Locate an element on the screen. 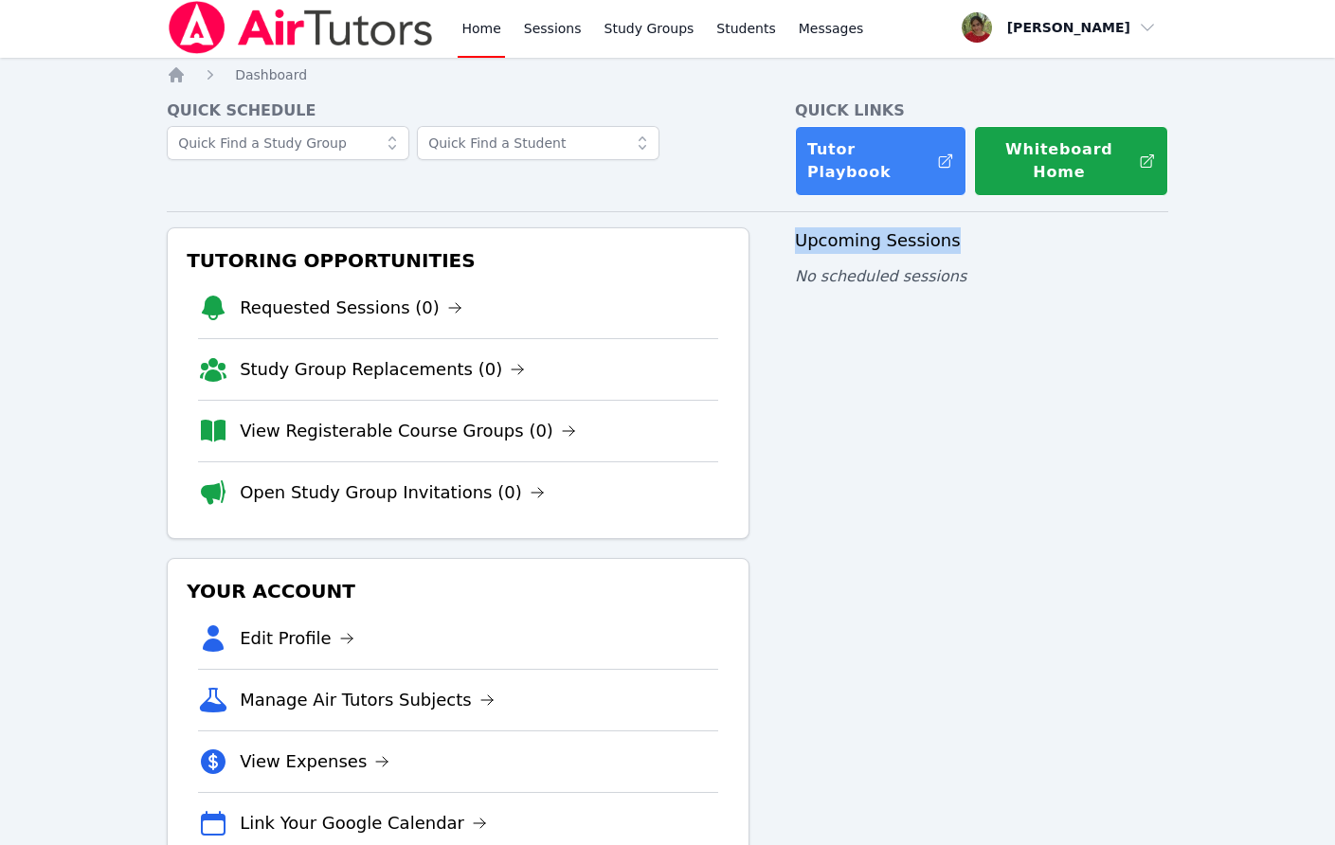 The height and width of the screenshot is (845, 1335). h4: Quick Links is located at coordinates (981, 111).